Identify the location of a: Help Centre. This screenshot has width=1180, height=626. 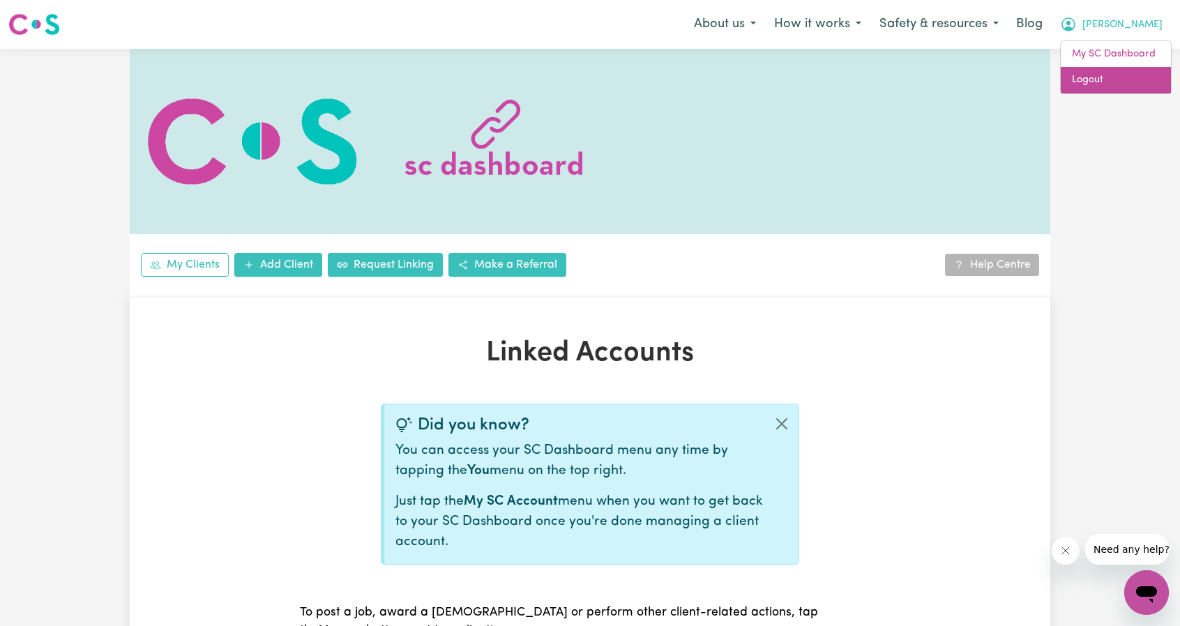
(991, 265).